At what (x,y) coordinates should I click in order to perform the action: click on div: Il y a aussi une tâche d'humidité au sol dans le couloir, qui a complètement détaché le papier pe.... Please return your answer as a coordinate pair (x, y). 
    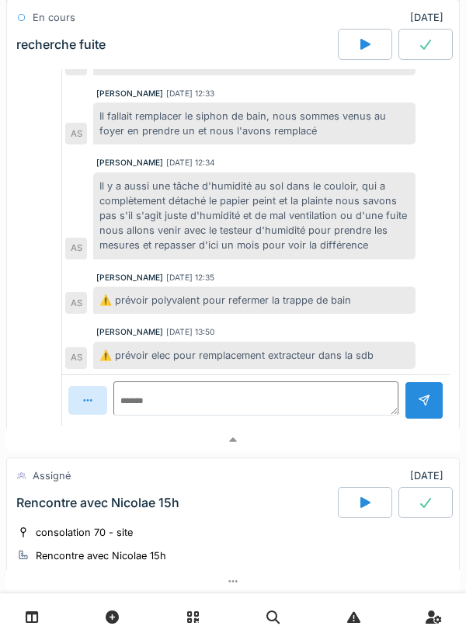
    Looking at the image, I should click on (254, 216).